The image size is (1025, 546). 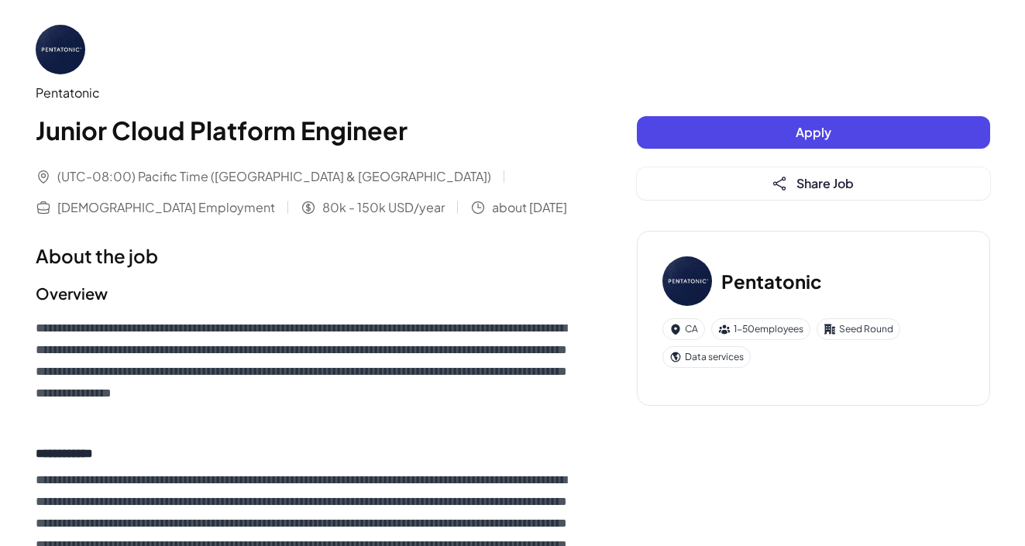 I want to click on span: Apply, so click(x=813, y=132).